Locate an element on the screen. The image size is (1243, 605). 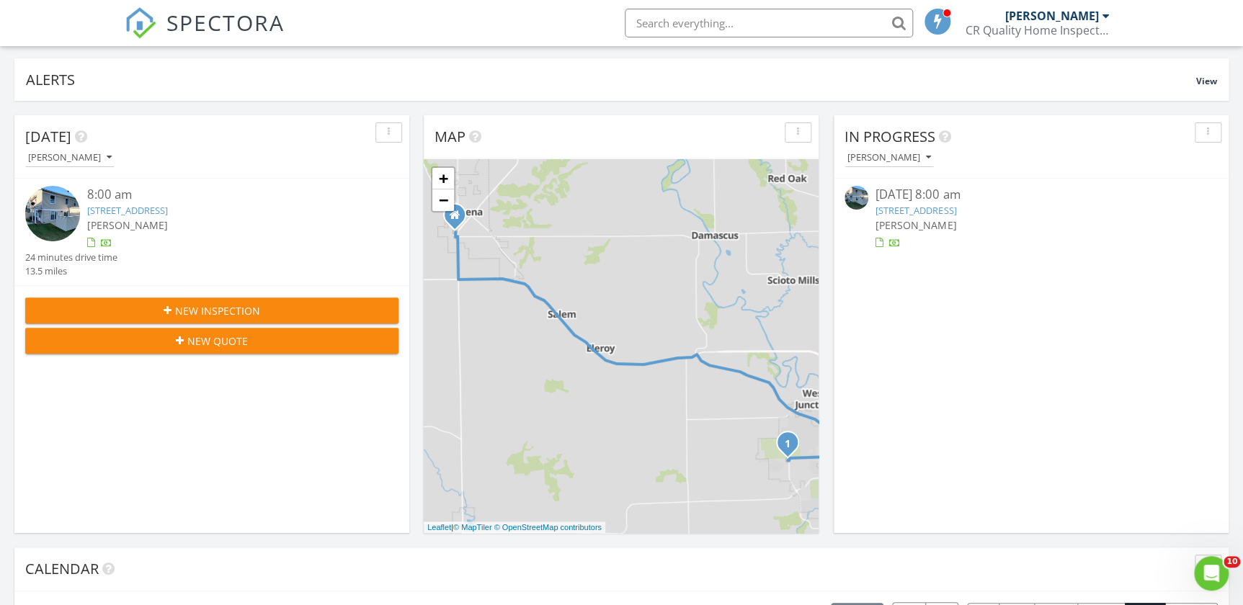
span: In Progress is located at coordinates (890, 136).